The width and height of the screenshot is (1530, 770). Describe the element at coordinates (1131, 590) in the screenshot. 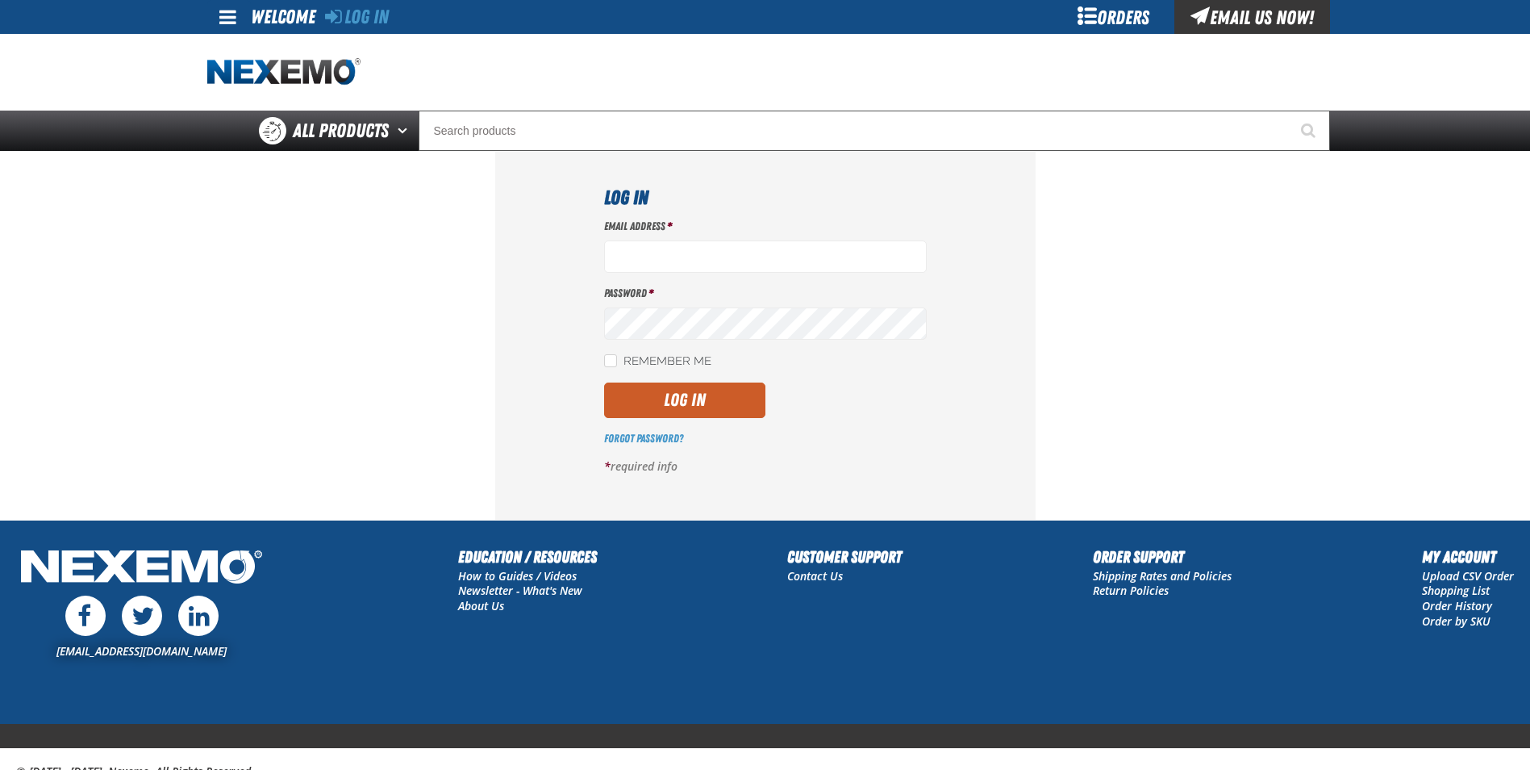

I see `a: Return Policies` at that location.